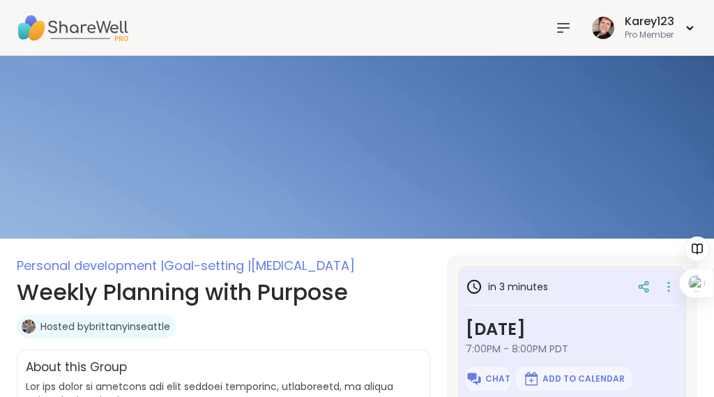 The height and width of the screenshot is (397, 714). I want to click on span: Add to Calendar, so click(583, 378).